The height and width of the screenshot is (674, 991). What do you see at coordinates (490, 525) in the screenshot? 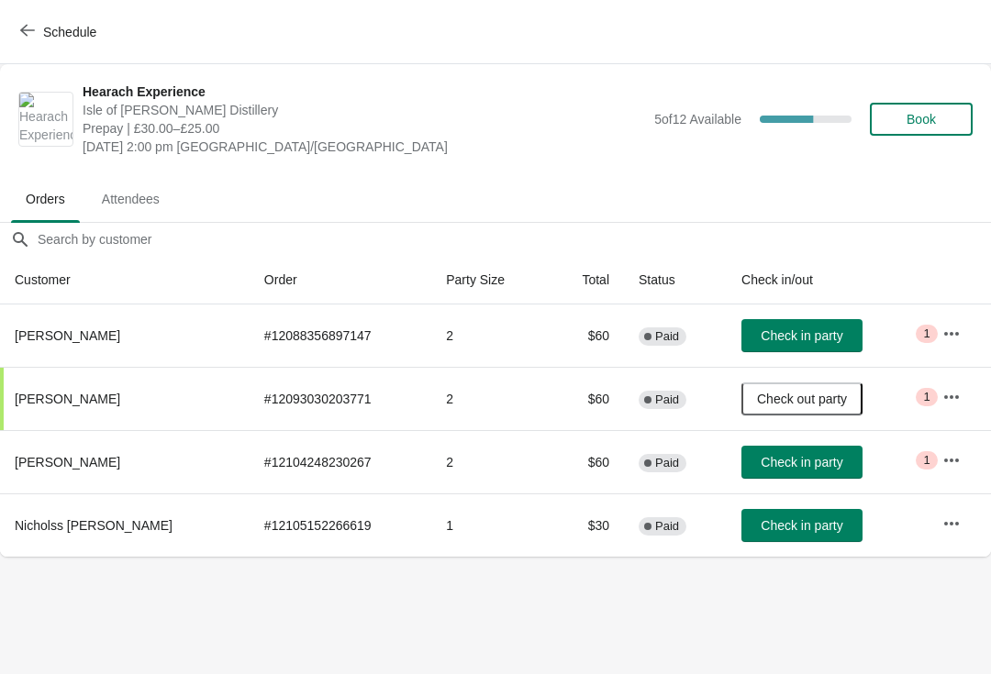
I see `td: 1` at bounding box center [490, 525].